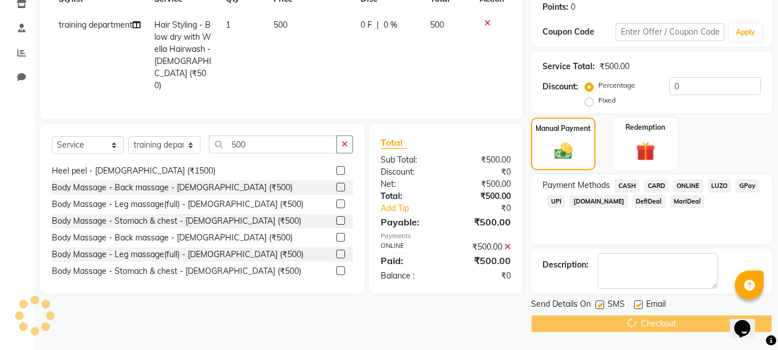 The height and width of the screenshot is (350, 778). Describe the element at coordinates (656, 305) in the screenshot. I see `span: Email` at that location.